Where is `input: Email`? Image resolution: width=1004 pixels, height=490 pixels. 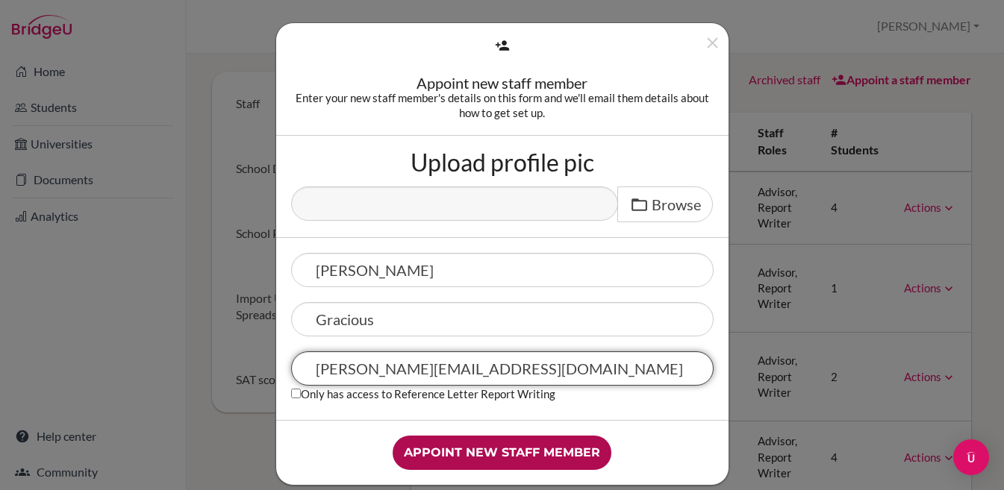 input: Email is located at coordinates (502, 369).